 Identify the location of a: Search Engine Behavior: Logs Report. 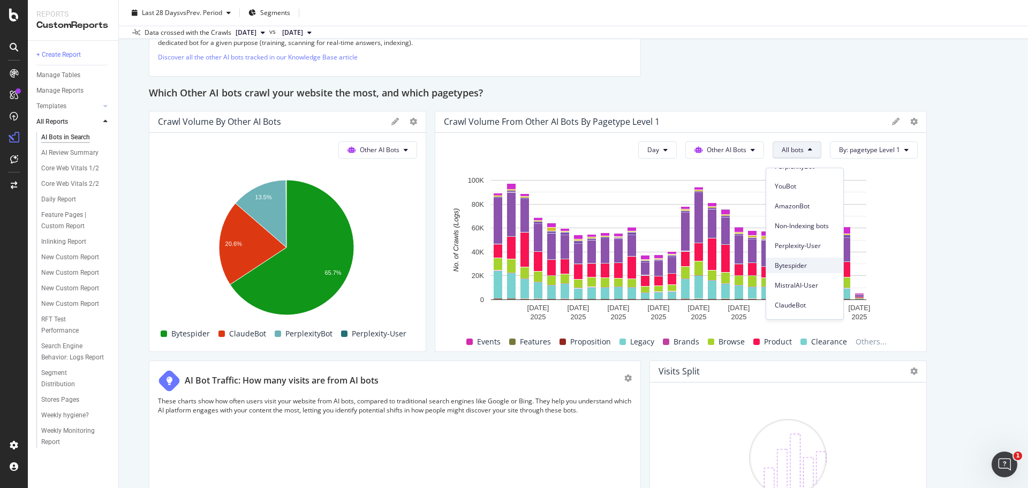
(76, 352).